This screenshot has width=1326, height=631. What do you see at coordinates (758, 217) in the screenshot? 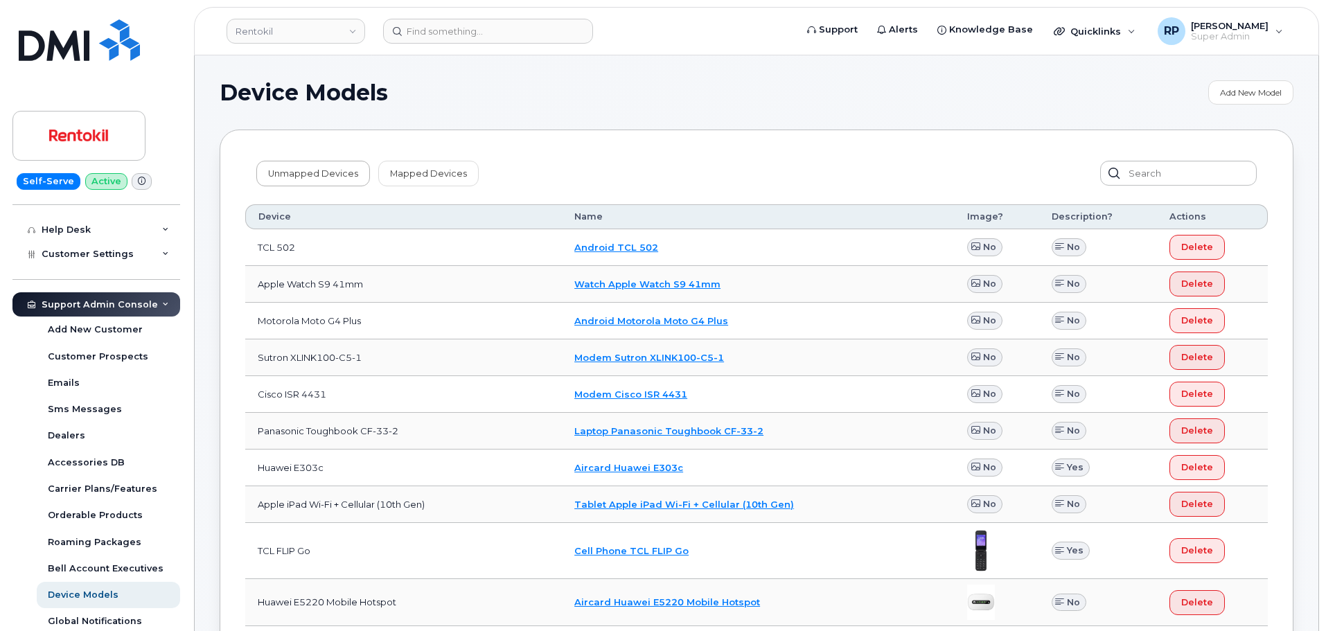
I see `th: Name` at bounding box center [758, 217].